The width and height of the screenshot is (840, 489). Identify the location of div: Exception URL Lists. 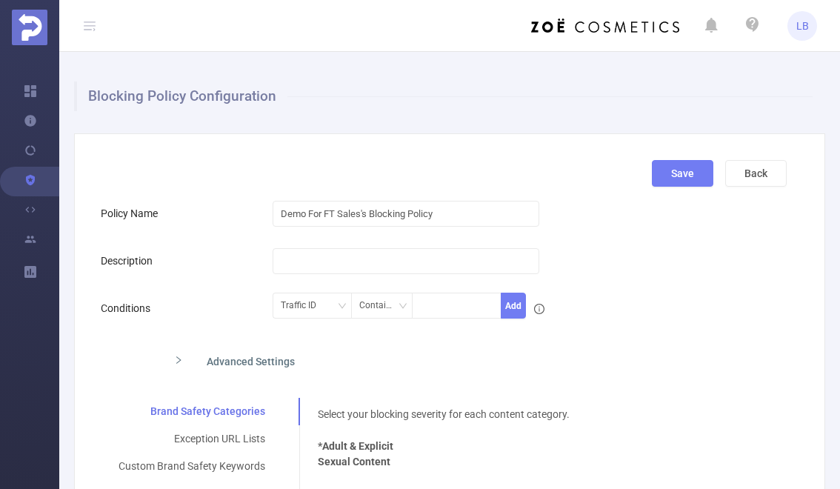
(192, 439).